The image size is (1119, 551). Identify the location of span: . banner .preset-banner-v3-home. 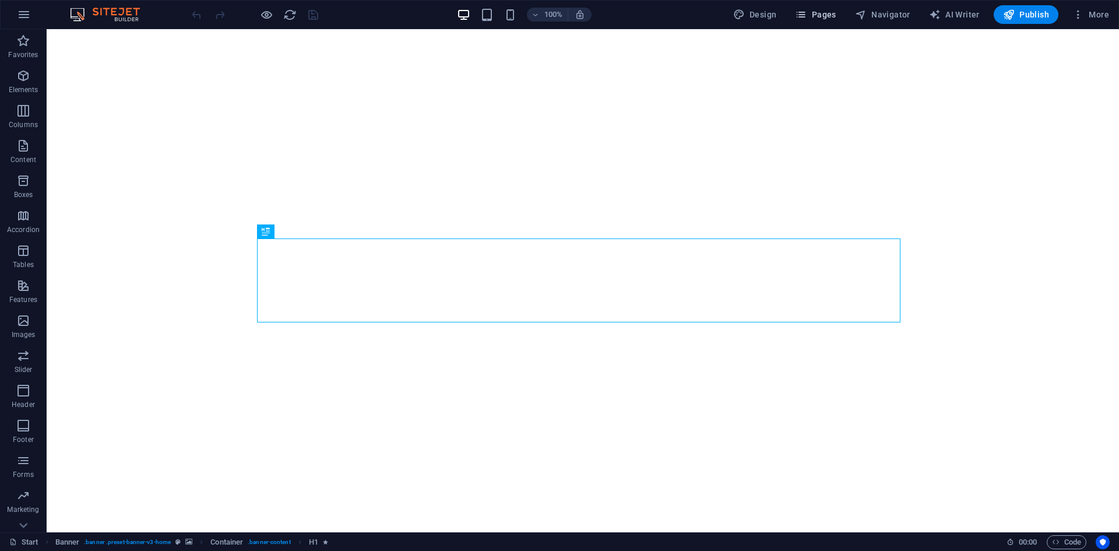
(127, 542).